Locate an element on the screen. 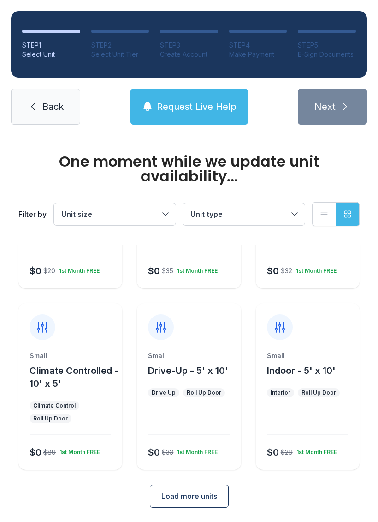 The width and height of the screenshot is (378, 522). div: E-Sign Documents is located at coordinates (327, 54).